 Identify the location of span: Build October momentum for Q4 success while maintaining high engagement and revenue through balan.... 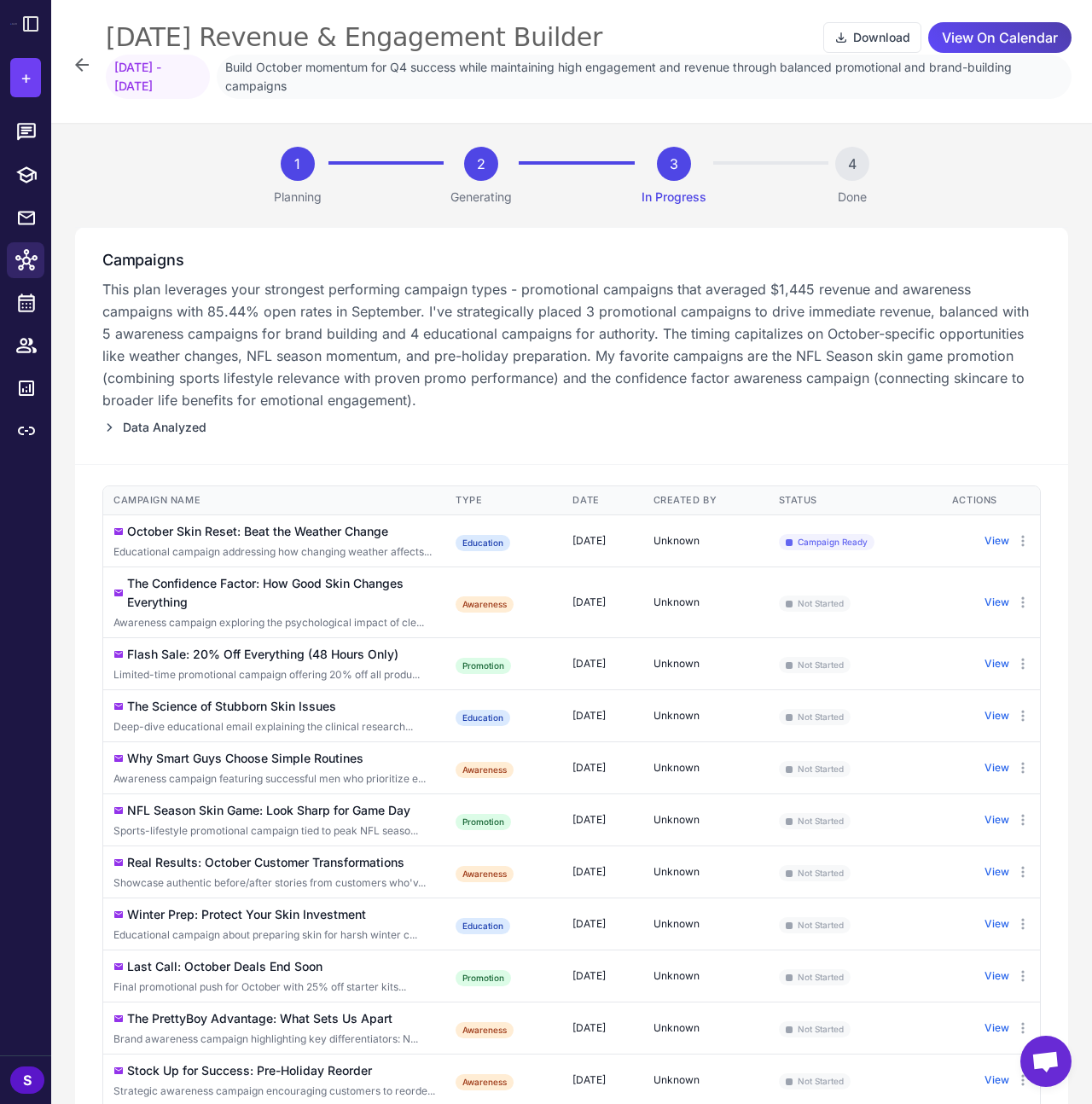
(644, 77).